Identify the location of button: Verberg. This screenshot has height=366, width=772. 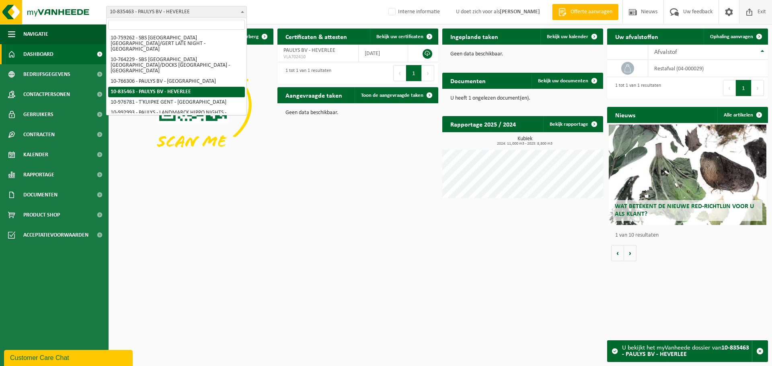
(253, 37).